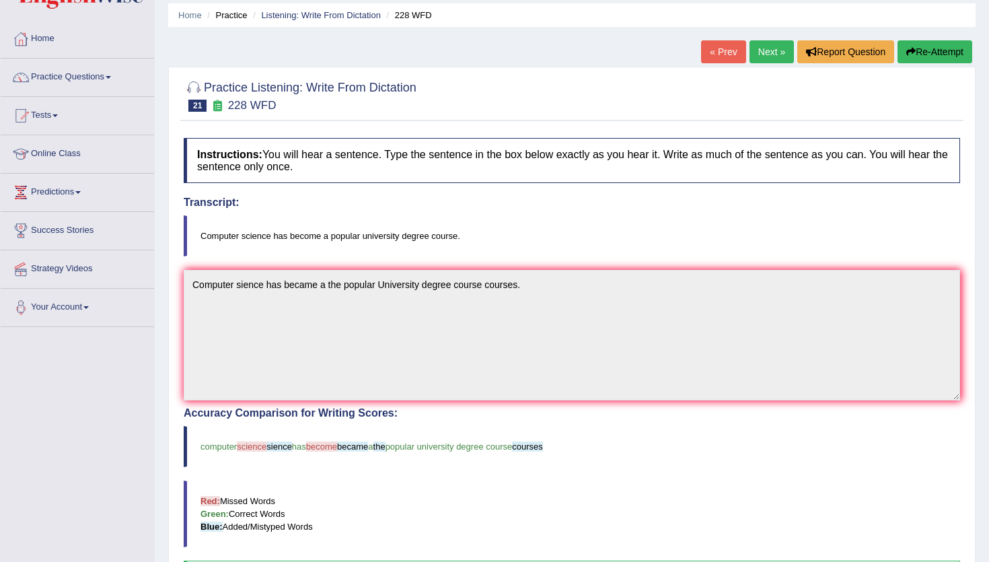 This screenshot has width=989, height=562. Describe the element at coordinates (572, 235) in the screenshot. I see `blockquote: Computer science has become a popular university degree course.` at that location.